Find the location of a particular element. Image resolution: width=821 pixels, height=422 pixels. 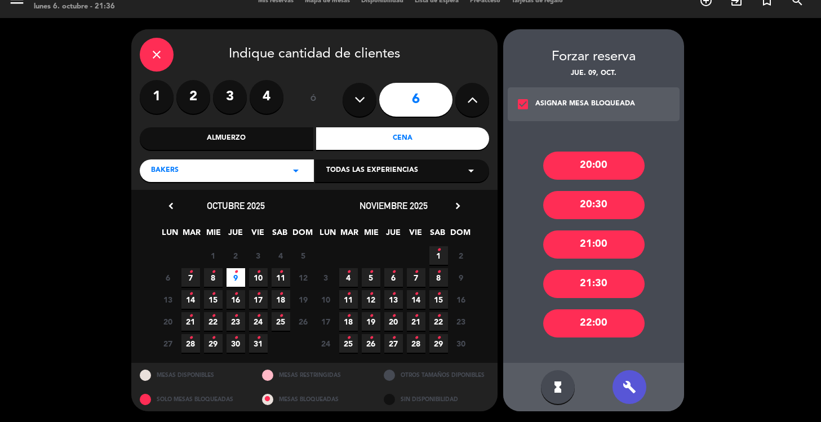

span: octubre 2025 is located at coordinates (235, 206).